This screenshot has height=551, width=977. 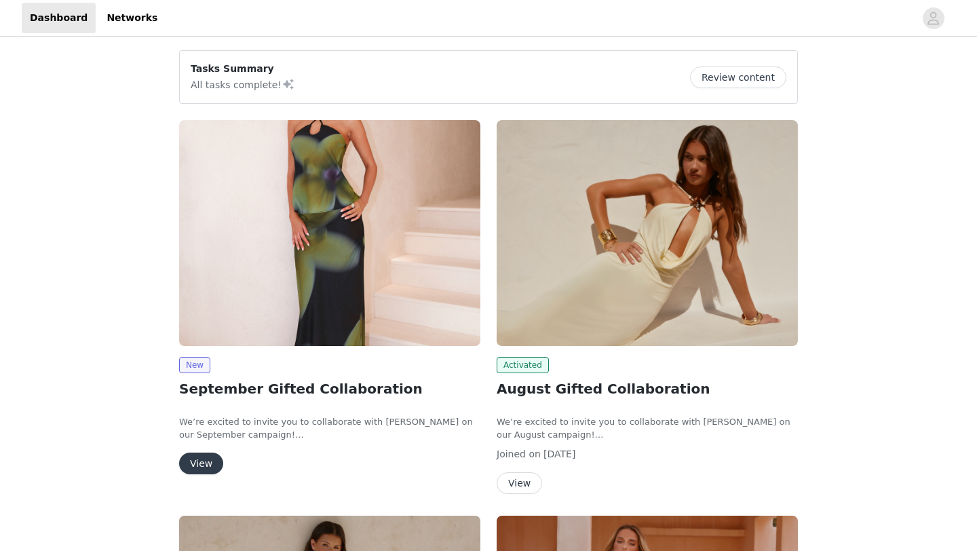 I want to click on div: avatar, so click(x=933, y=18).